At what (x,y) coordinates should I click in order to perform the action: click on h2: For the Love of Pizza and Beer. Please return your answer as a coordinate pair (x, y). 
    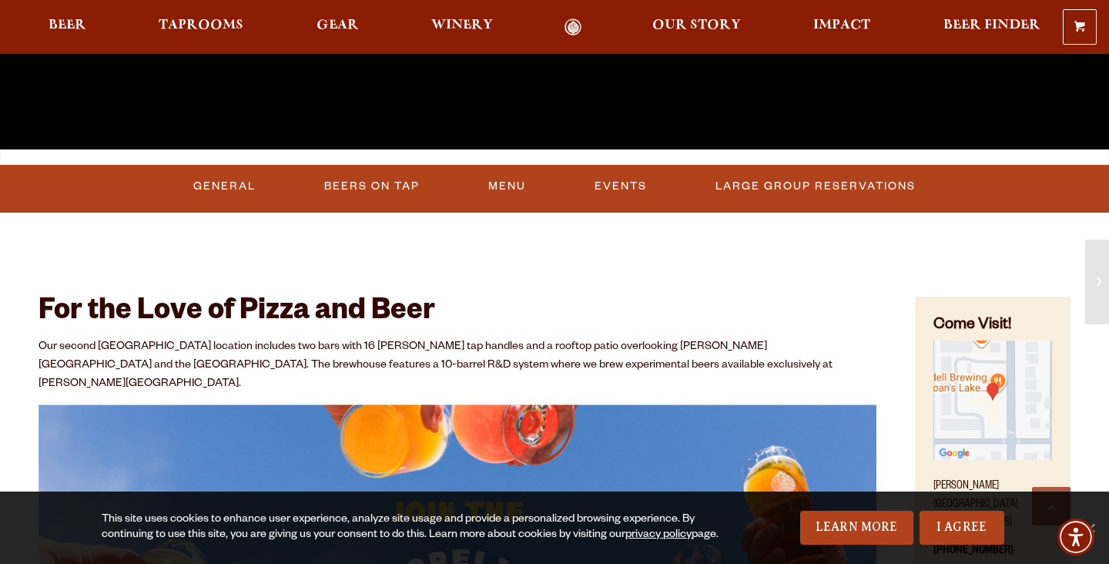
    Looking at the image, I should click on (457, 313).